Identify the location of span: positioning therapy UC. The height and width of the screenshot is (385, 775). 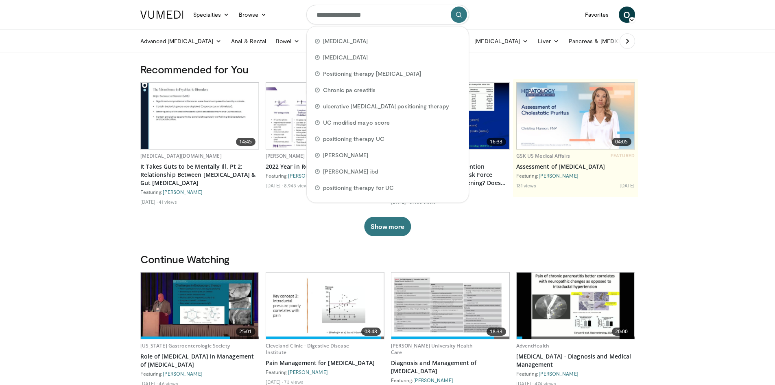
(354, 139).